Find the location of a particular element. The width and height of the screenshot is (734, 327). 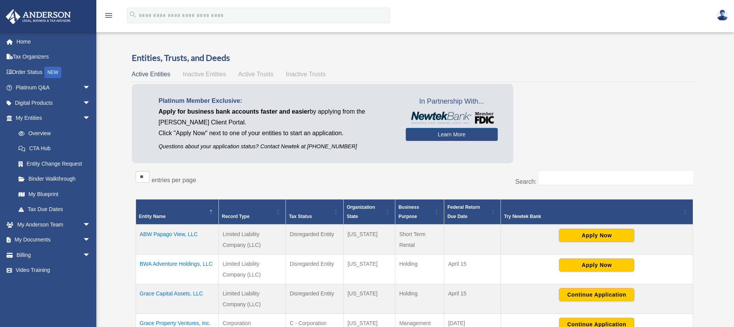

th: Federal Return Due Date: Activate to sort is located at coordinates (472, 212).